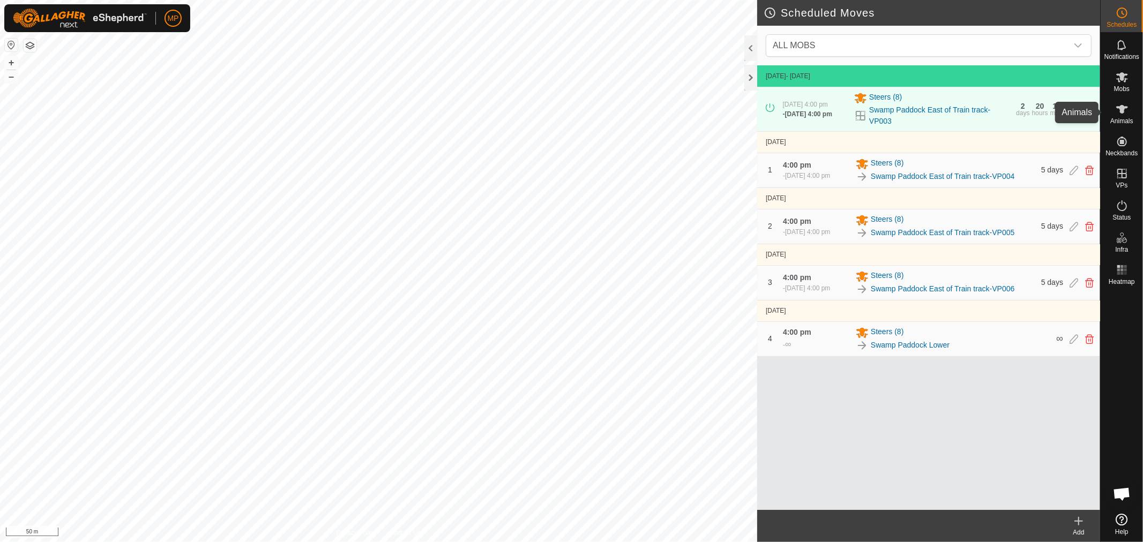 The height and width of the screenshot is (542, 1143). Describe the element at coordinates (770, 170) in the screenshot. I see `span: 1` at that location.